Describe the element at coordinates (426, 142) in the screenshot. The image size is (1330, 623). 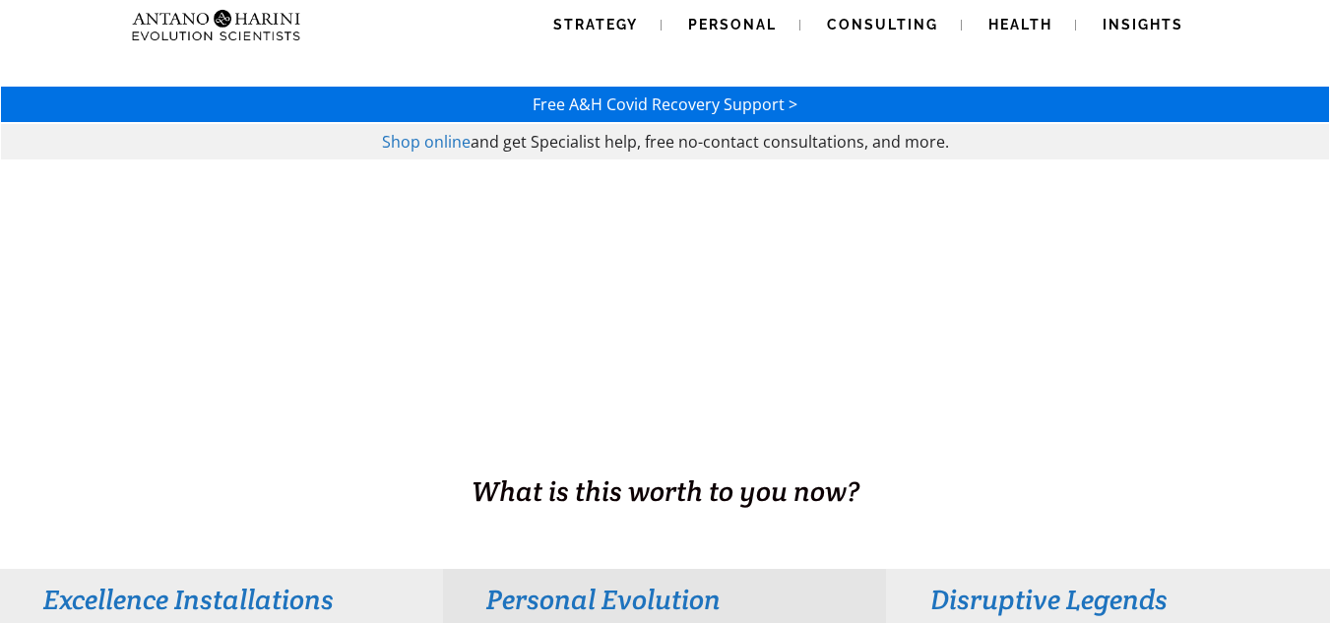
I see `a: Shop online` at that location.